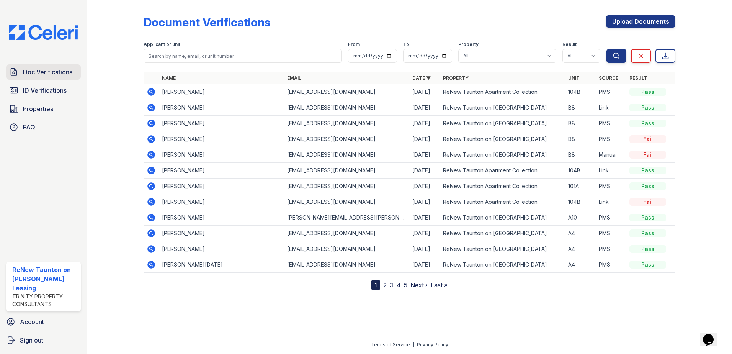 Image resolution: width=732 pixels, height=354 pixels. What do you see at coordinates (43, 340) in the screenshot?
I see `button: Sign out` at bounding box center [43, 340].